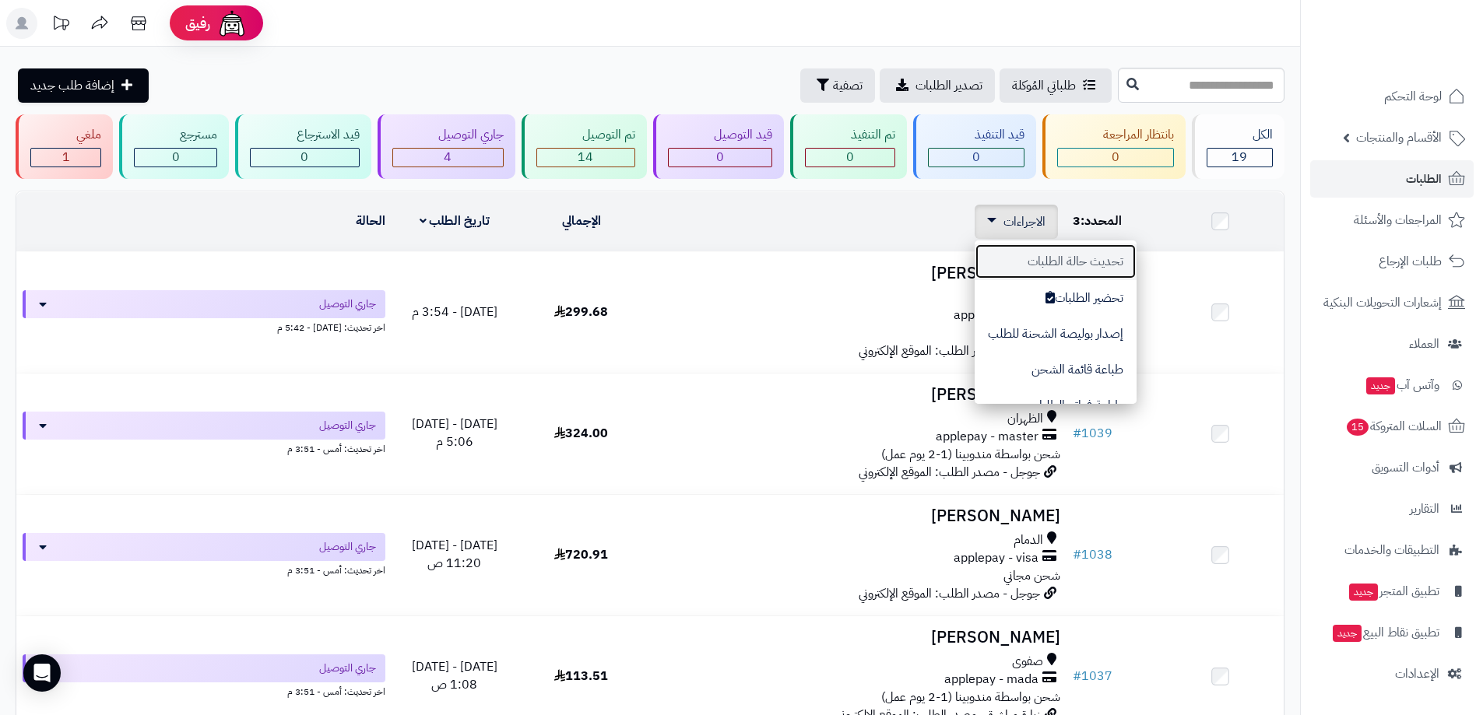 The height and width of the screenshot is (715, 1483). I want to click on span: شحن بواسطة مندوبينا (1-2 يوم عمل), so click(971, 697).